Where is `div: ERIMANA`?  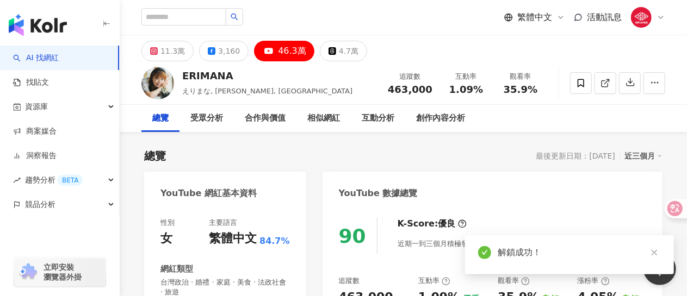 div: ERIMANA is located at coordinates (267, 76).